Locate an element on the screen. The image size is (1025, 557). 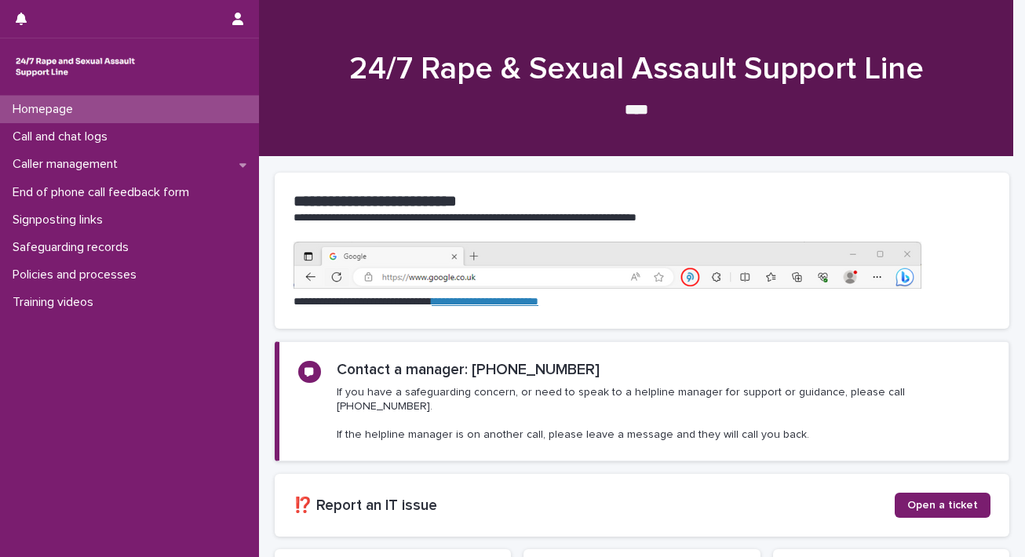
p: Call and chat logs is located at coordinates (63, 137).